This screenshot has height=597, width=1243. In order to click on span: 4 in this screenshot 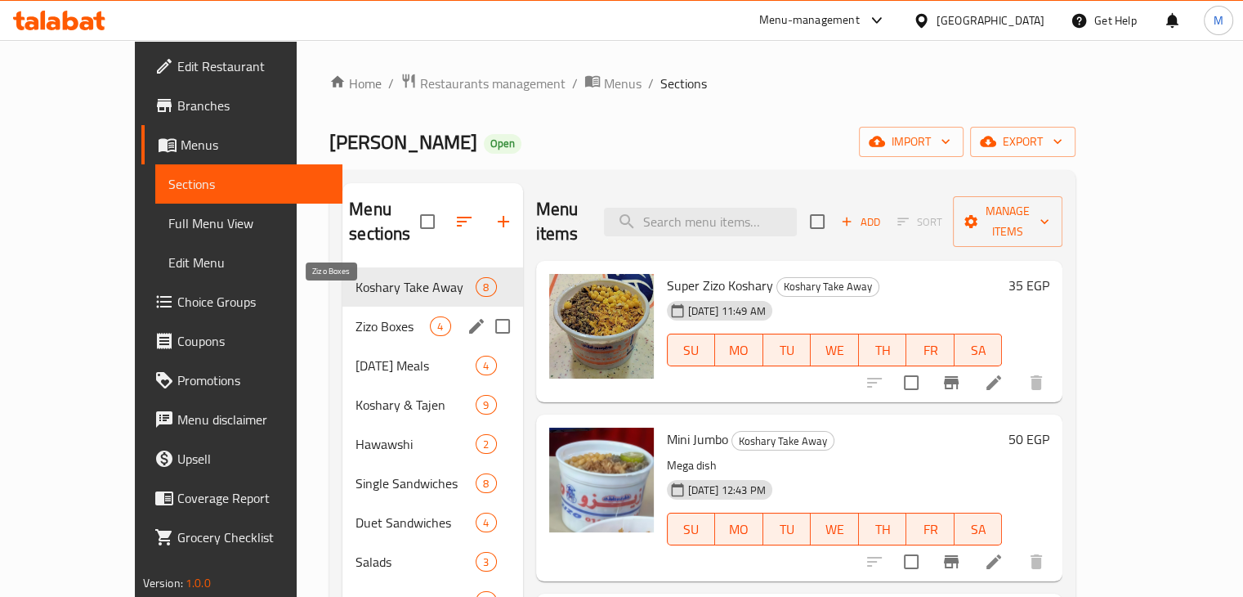, I will do `click(485, 365)`.